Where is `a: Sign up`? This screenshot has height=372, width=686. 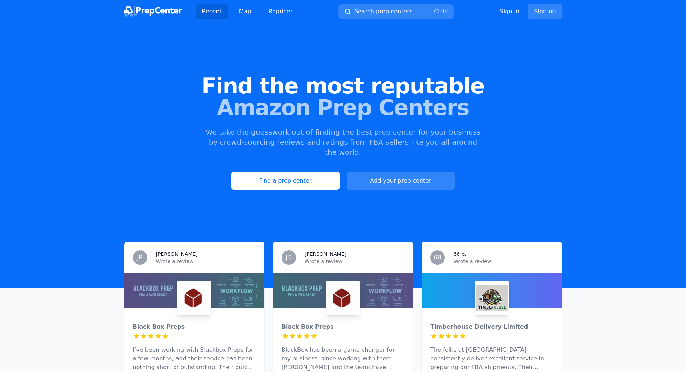
a: Sign up is located at coordinates (545, 12).